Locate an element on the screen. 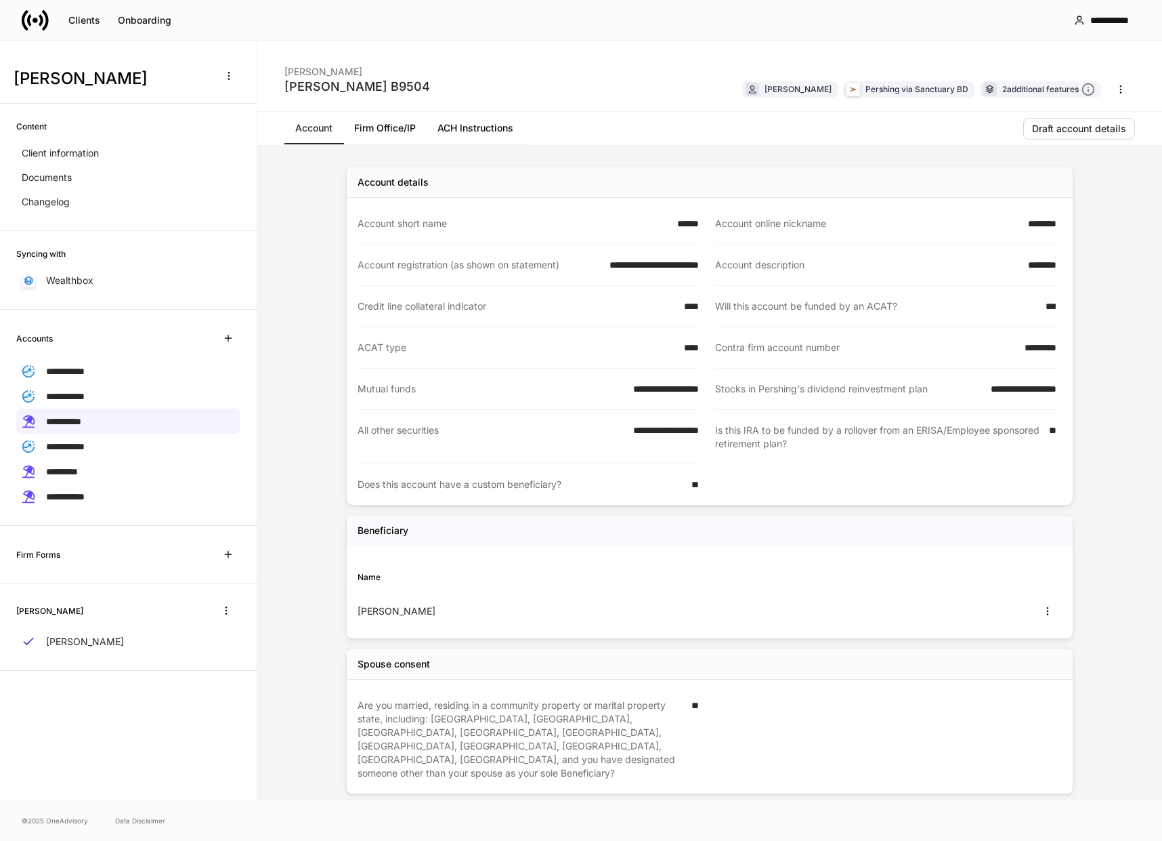 This screenshot has height=841, width=1162. p: Client information is located at coordinates (60, 153).